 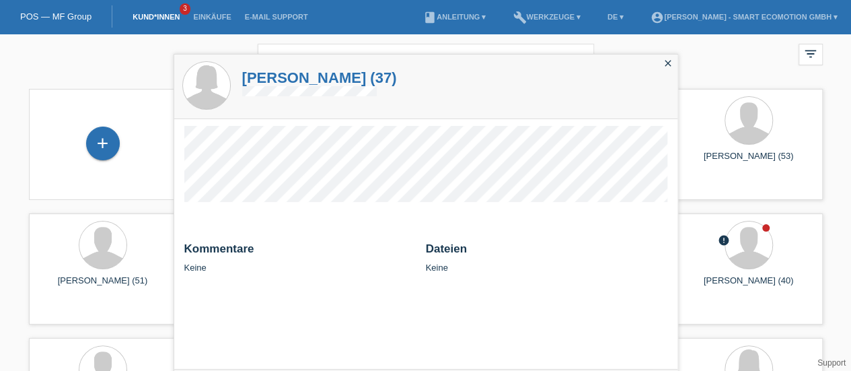 I want to click on a: Kund*innen, so click(x=156, y=17).